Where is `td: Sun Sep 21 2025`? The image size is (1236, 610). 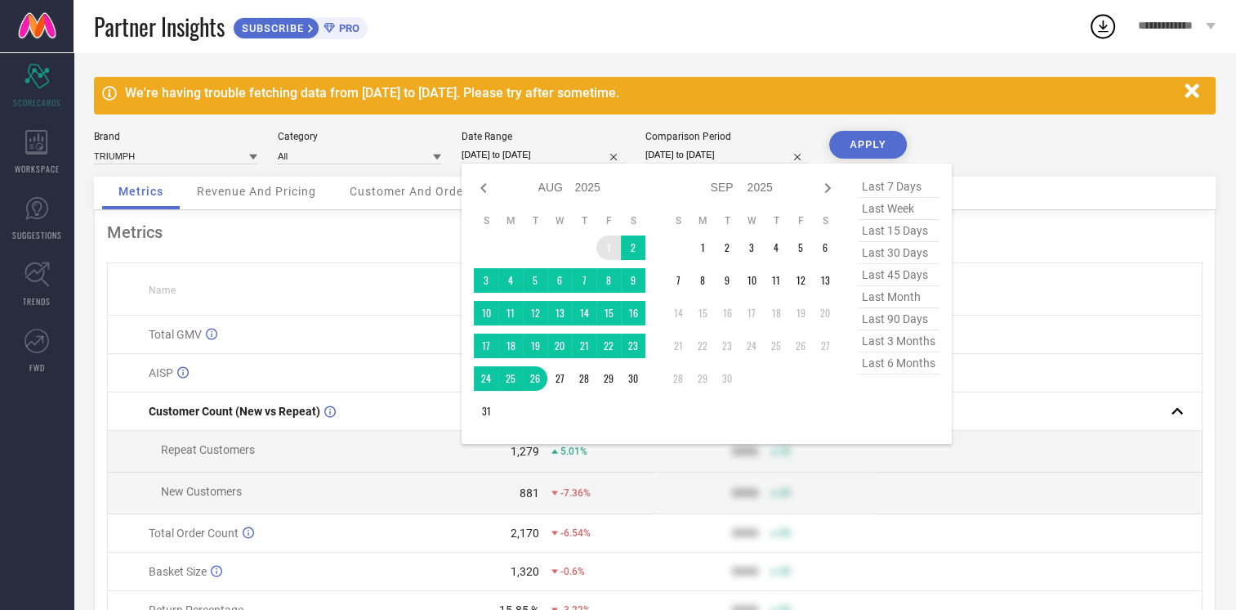
td: Sun Sep 21 2025 is located at coordinates (678, 346).